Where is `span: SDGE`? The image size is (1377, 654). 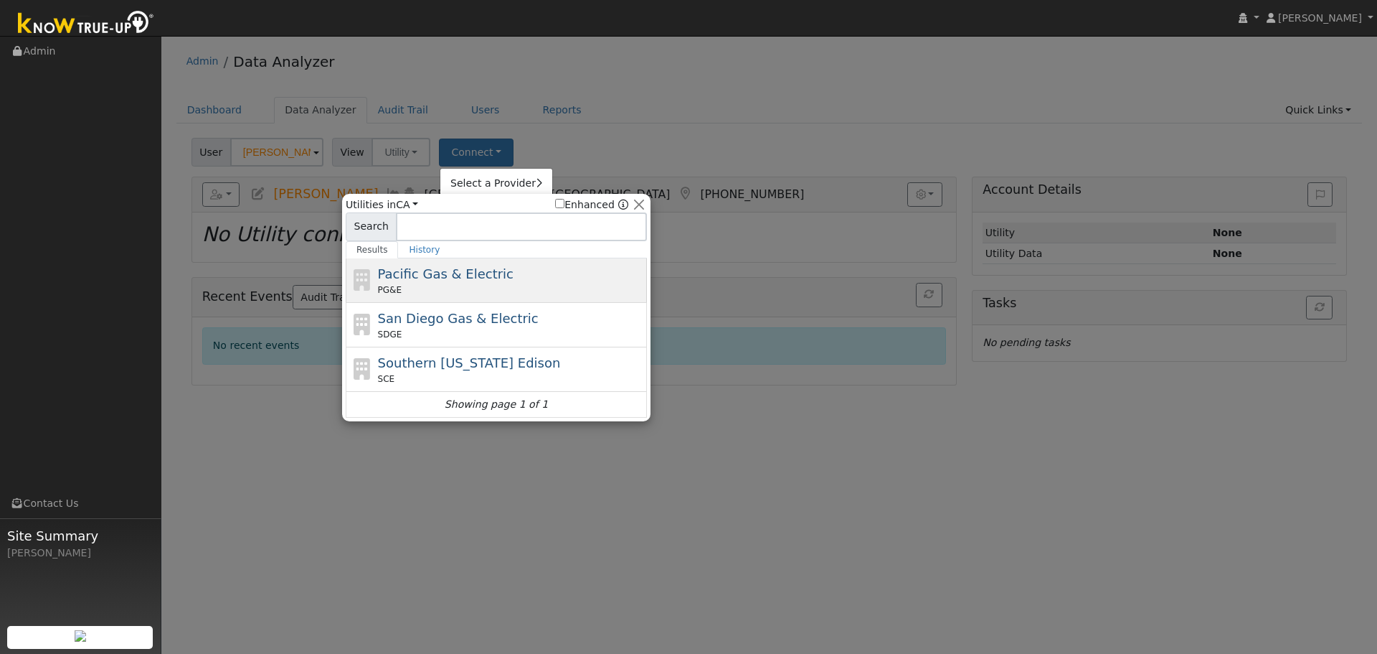 span: SDGE is located at coordinates (390, 334).